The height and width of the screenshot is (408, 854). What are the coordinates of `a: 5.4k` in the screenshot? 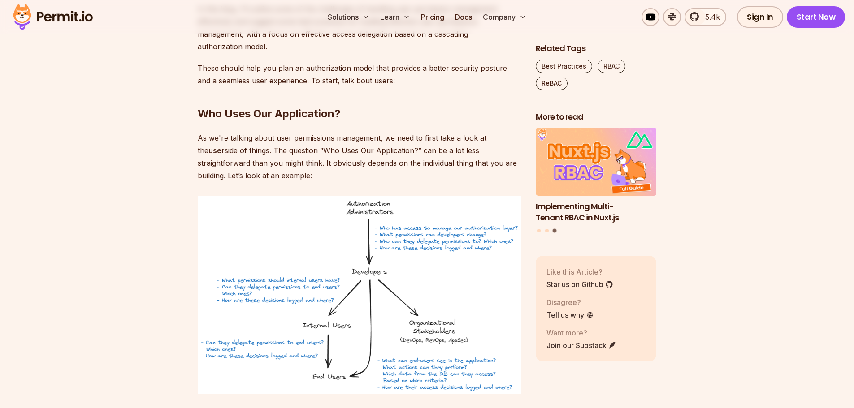 It's located at (705, 17).